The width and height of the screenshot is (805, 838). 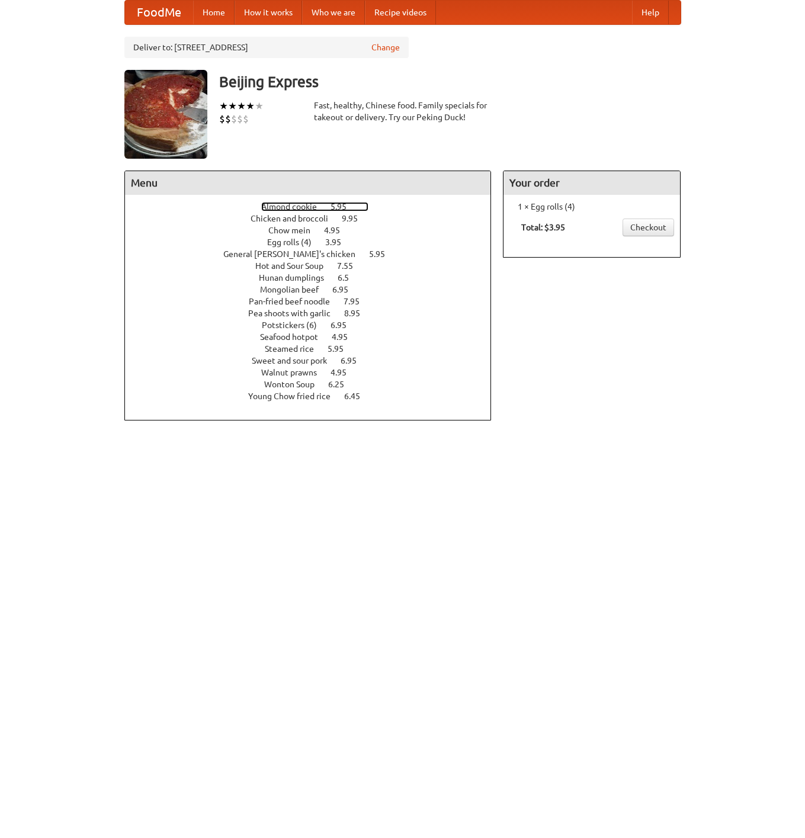 What do you see at coordinates (339, 242) in the screenshot?
I see `span: 3.95` at bounding box center [339, 242].